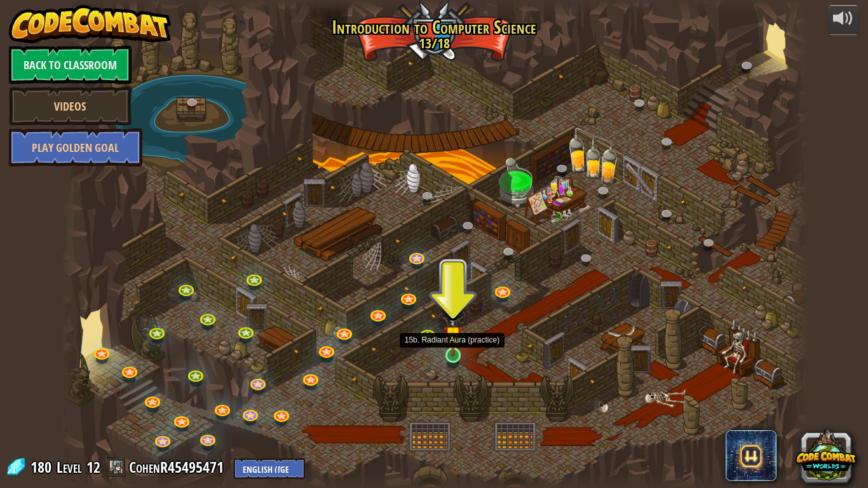  Describe the element at coordinates (453, 335) in the screenshot. I see `img: level-banner-started.png` at that location.